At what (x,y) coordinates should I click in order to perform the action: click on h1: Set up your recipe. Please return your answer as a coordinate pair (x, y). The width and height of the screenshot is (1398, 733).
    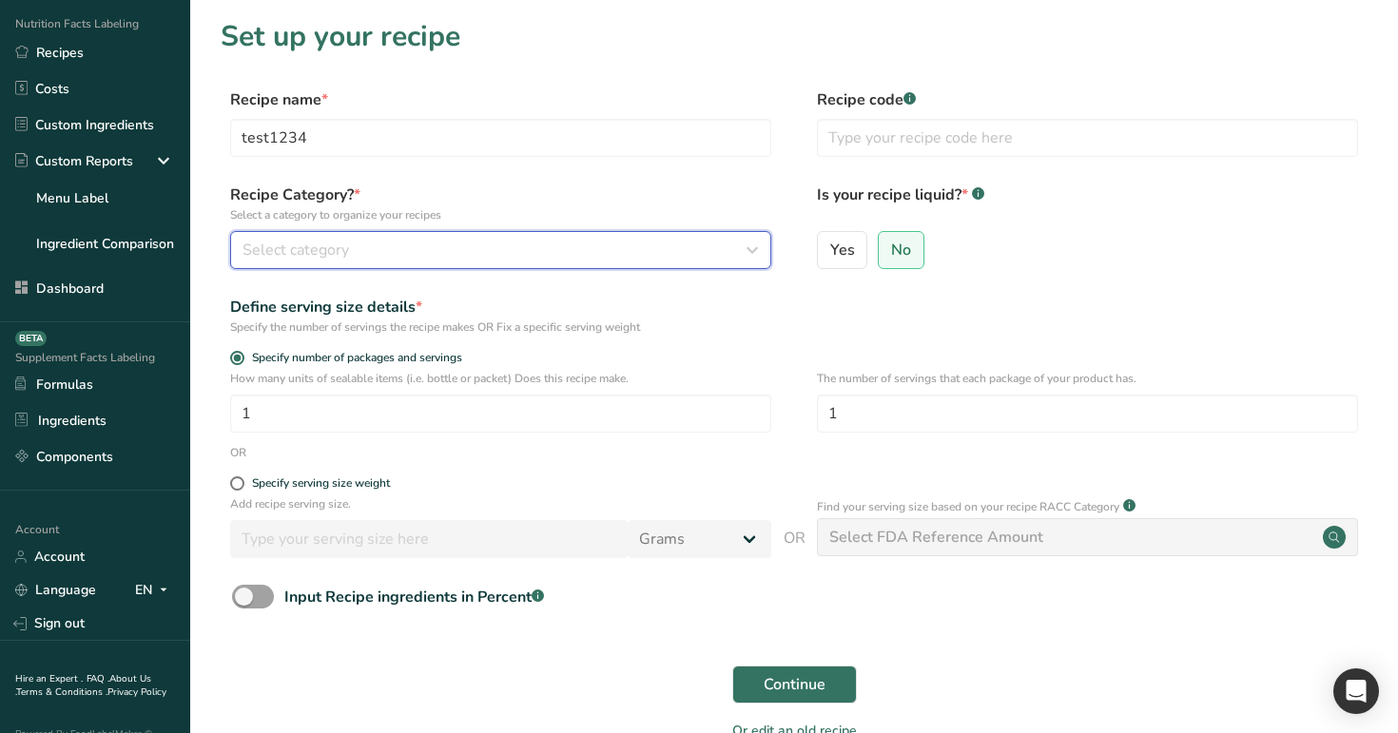
    Looking at the image, I should click on (794, 36).